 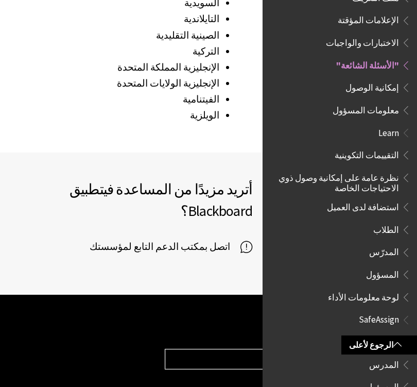 I want to click on li: الفيتنامية, so click(x=115, y=99).